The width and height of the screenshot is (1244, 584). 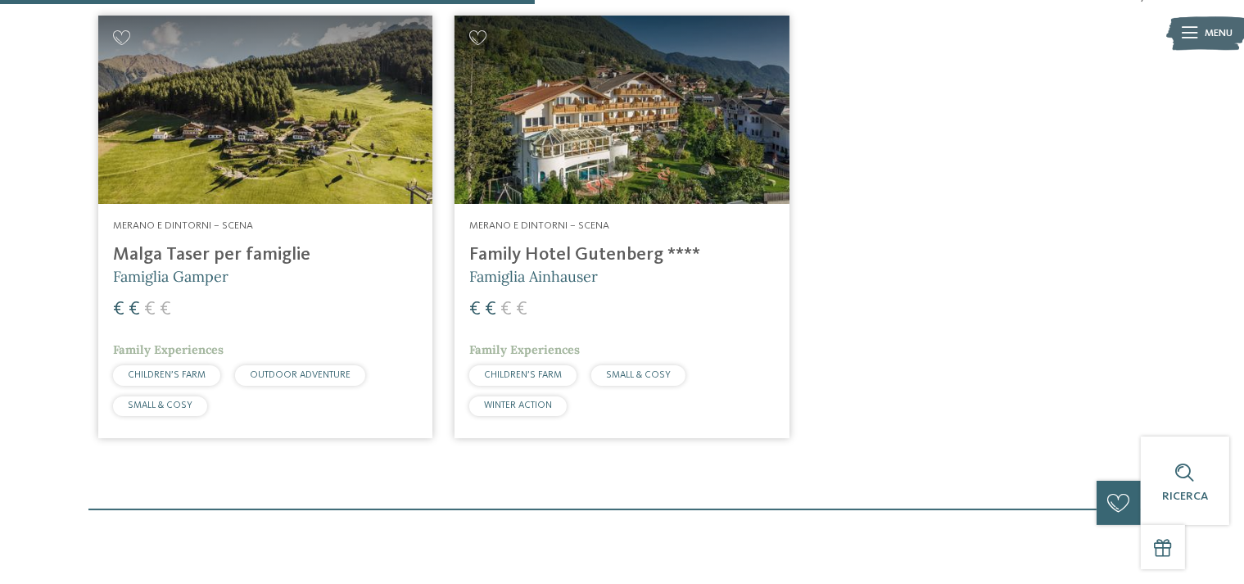 I want to click on span: Famiglia Gamper, so click(x=170, y=276).